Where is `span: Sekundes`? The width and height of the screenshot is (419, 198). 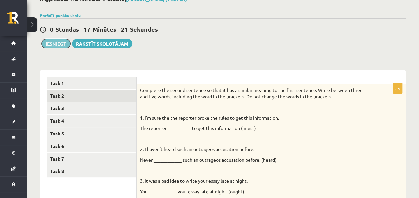 span: Sekundes is located at coordinates (144, 29).